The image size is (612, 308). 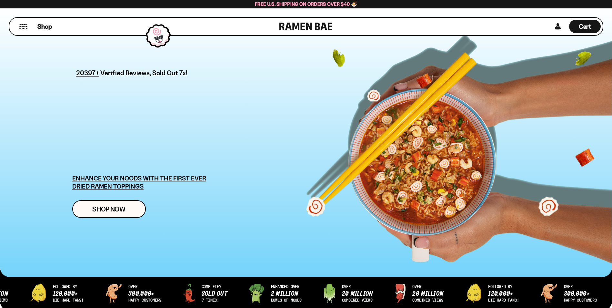 What do you see at coordinates (44, 26) in the screenshot?
I see `a: Shop` at bounding box center [44, 26].